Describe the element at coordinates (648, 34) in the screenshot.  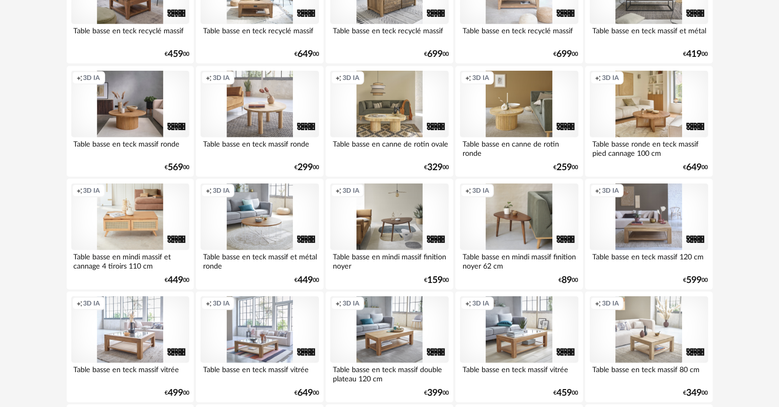
I see `div: Table basse en teck massif et métal` at that location.